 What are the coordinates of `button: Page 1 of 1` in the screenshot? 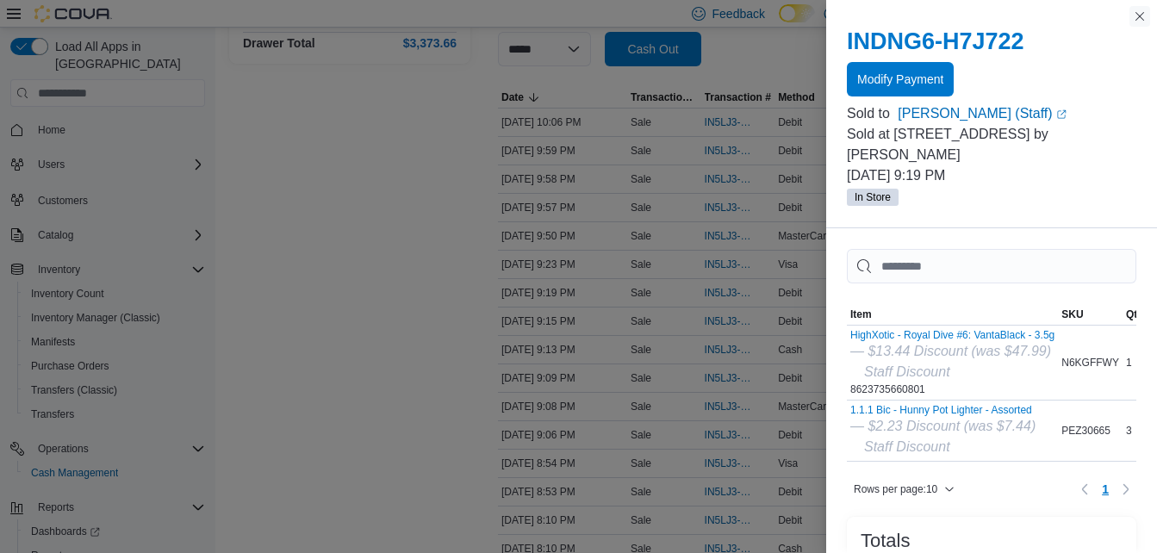 It's located at (1105, 489).